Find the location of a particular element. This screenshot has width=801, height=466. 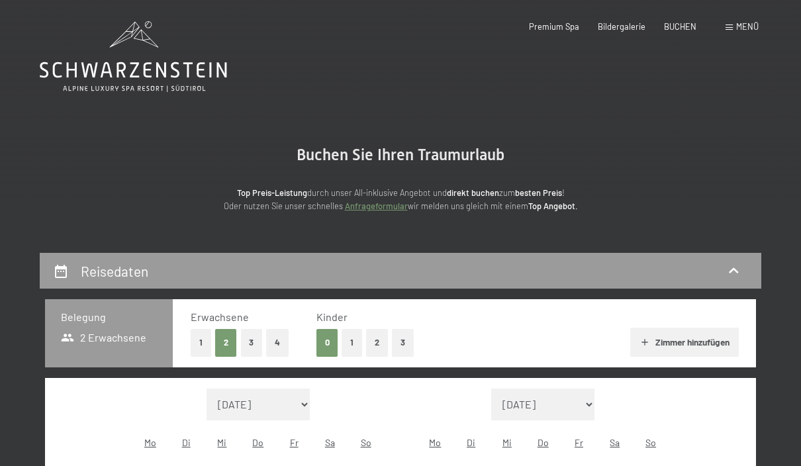

a: BUCHEN is located at coordinates (680, 26).